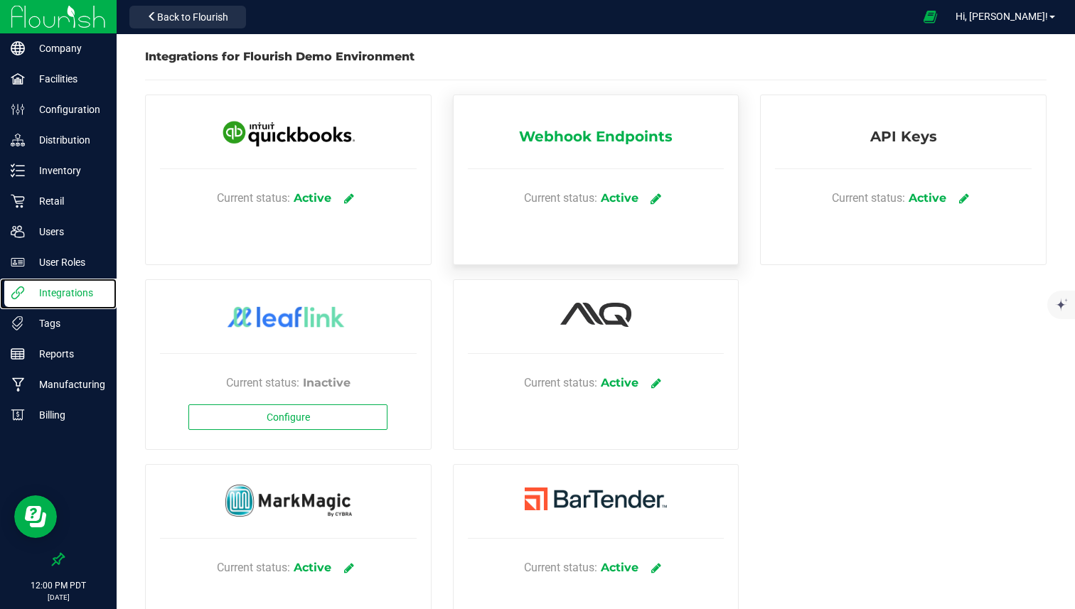 The height and width of the screenshot is (609, 1075). Describe the element at coordinates (68, 293) in the screenshot. I see `p: Integrations` at that location.